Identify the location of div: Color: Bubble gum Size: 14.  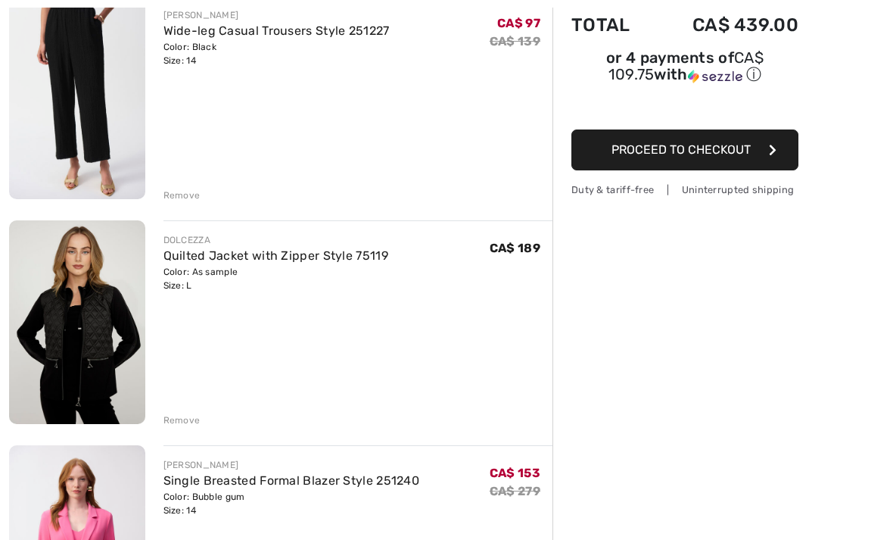
(291, 503).